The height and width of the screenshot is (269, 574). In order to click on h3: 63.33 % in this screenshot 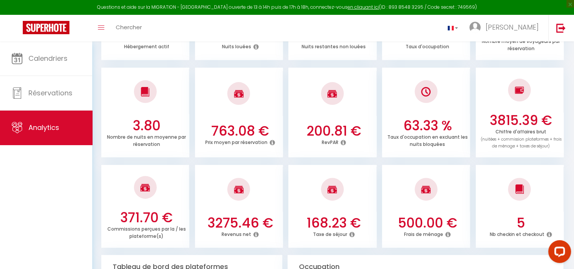, I will do `click(428, 126)`.